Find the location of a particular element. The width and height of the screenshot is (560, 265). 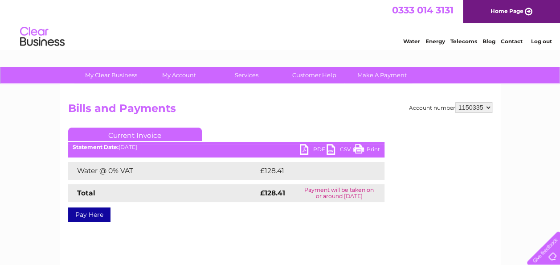

a: 0333 014 3131 is located at coordinates (423, 10).